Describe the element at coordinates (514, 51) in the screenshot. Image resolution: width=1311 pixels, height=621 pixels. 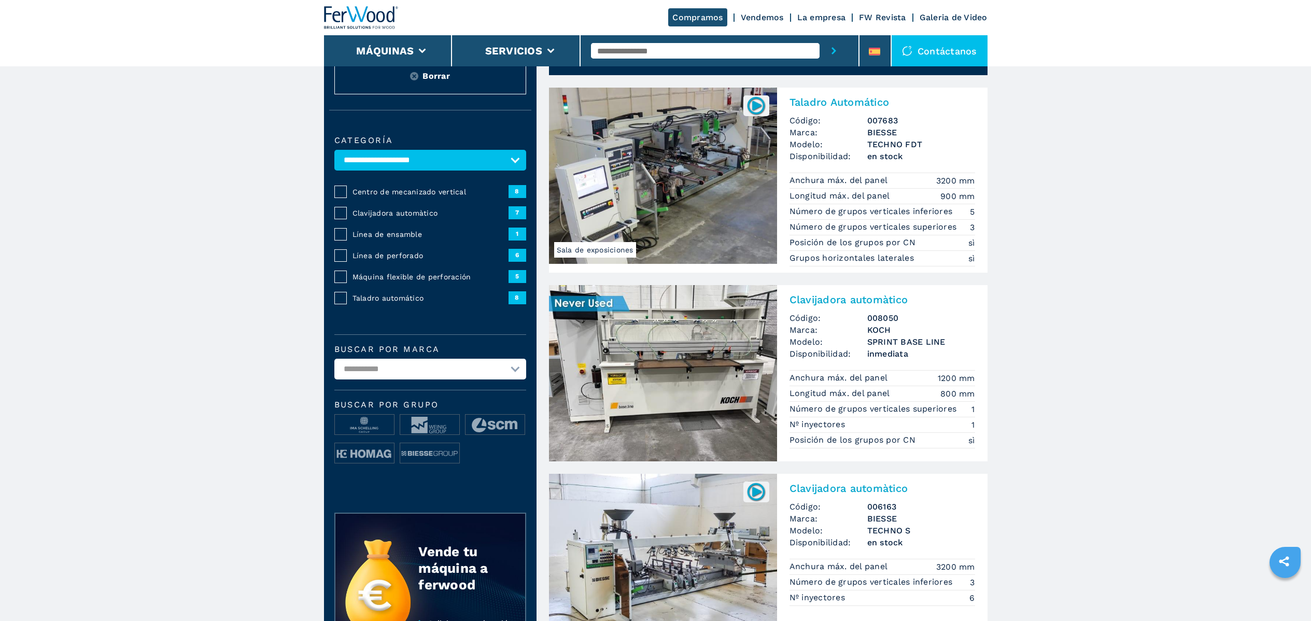
I see `button: Servicios` at that location.